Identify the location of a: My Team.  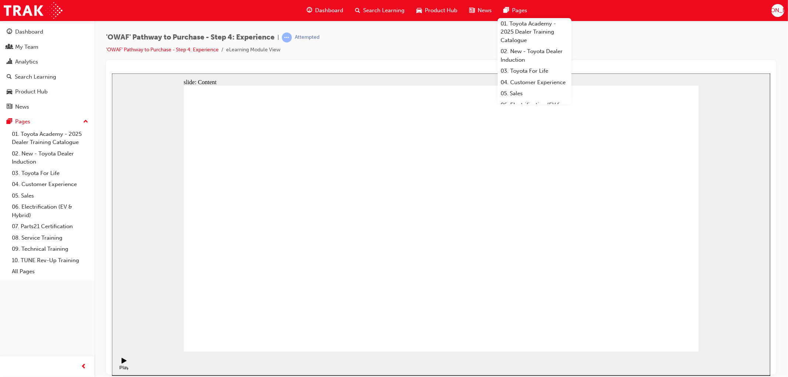
(47, 47).